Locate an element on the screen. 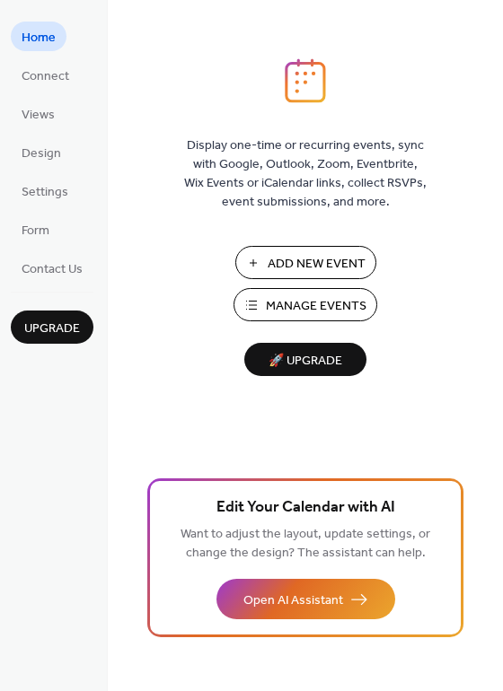 This screenshot has width=503, height=691. a: Views is located at coordinates (38, 113).